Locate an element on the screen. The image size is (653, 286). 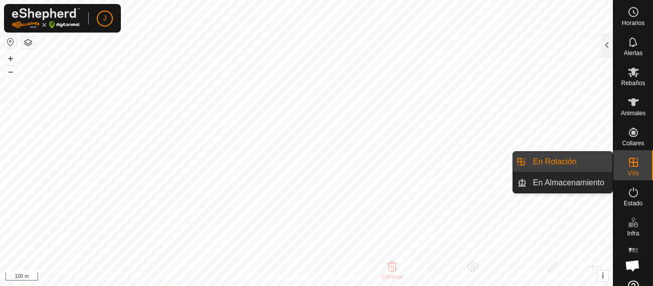
button: i is located at coordinates (603, 276).